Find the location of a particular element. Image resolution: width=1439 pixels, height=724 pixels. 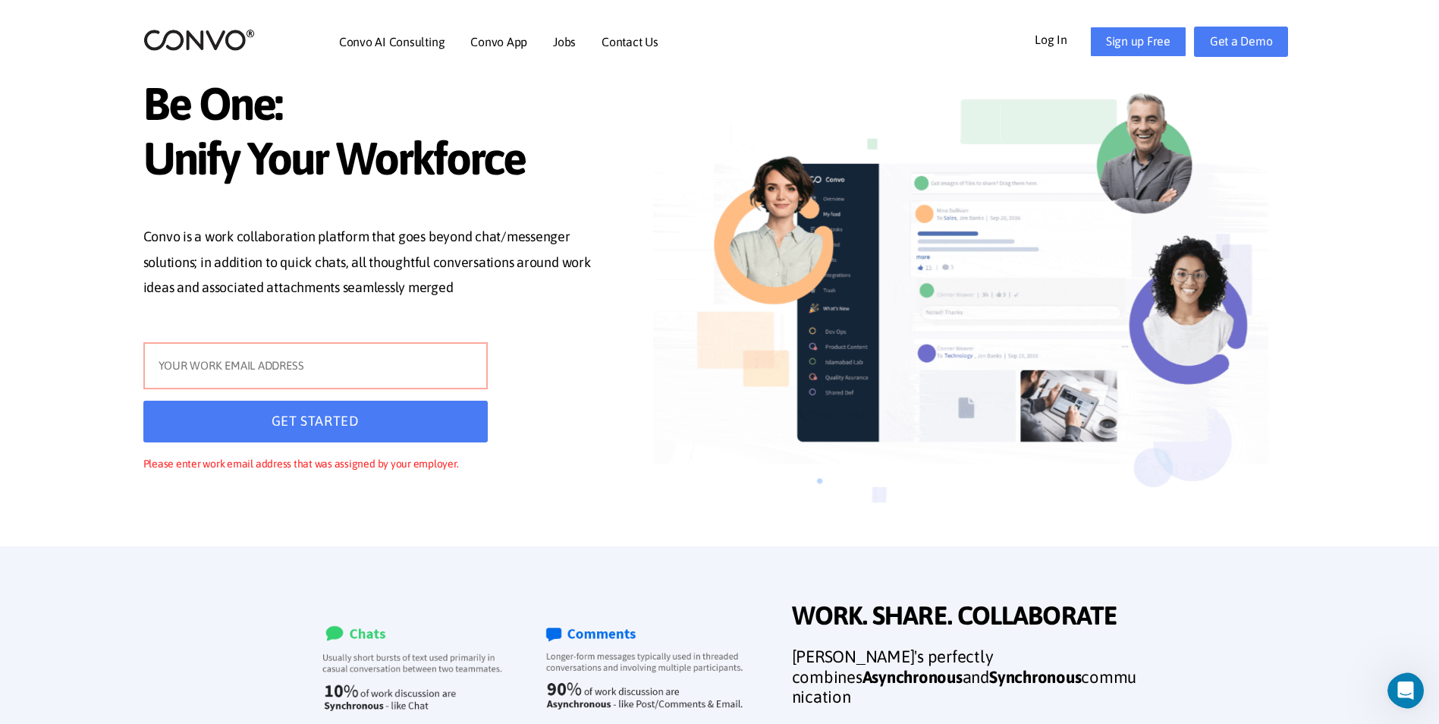

strong: Synchronous is located at coordinates (1035, 677).